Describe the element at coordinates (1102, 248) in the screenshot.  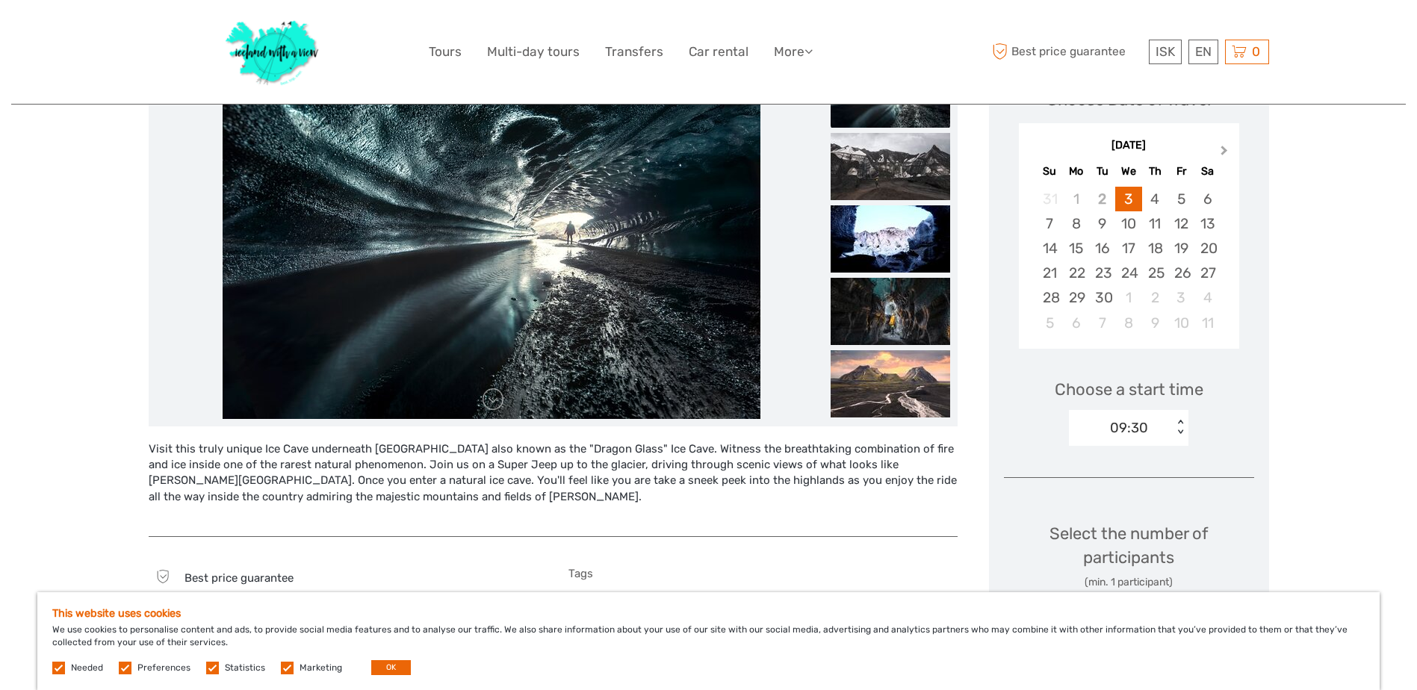
I see `div: Choose Tuesday, September 16th, 2025` at that location.